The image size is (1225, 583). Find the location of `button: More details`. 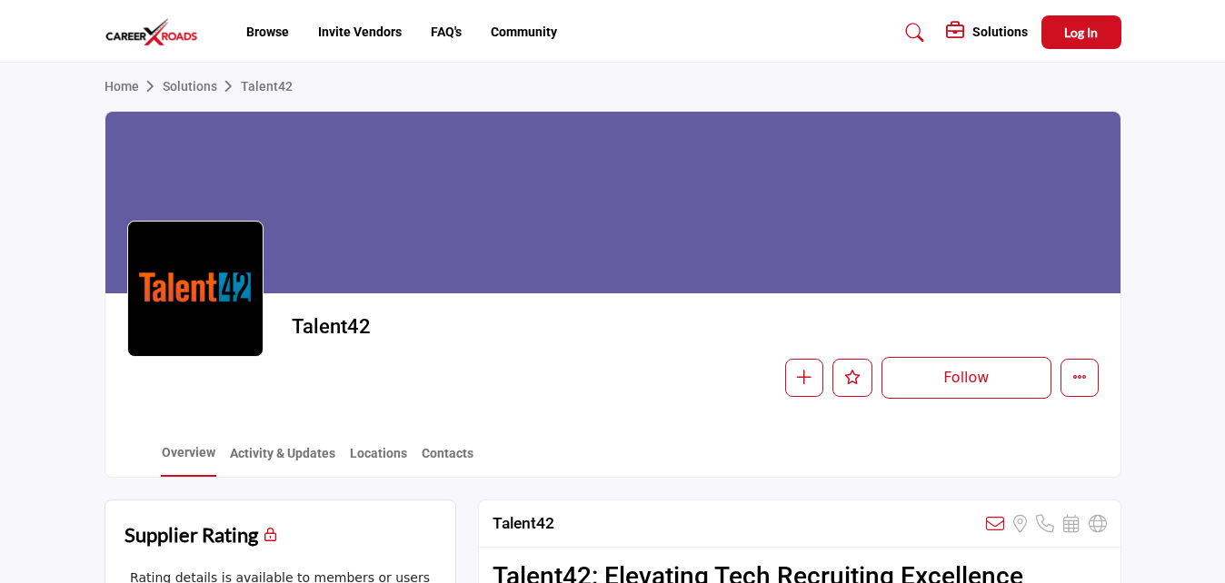

button: More details is located at coordinates (1080, 378).